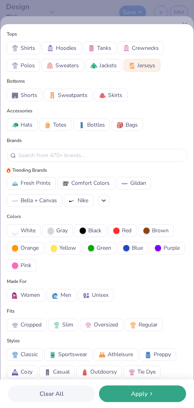 The image size is (194, 408). What do you see at coordinates (61, 295) in the screenshot?
I see `button: MenMen` at bounding box center [61, 295].